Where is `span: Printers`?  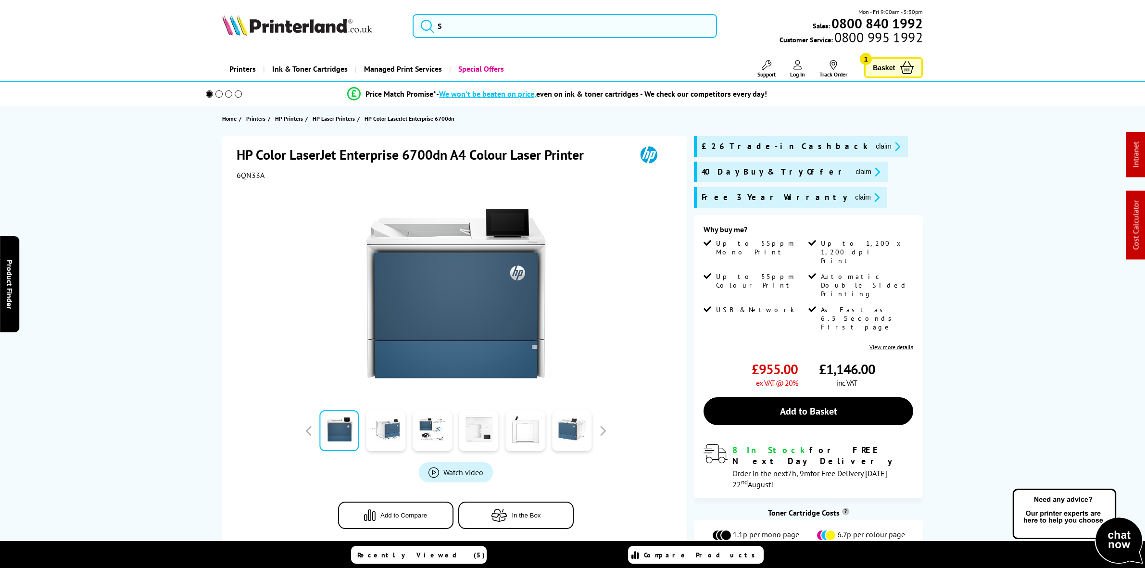
span: Printers is located at coordinates (256, 118).